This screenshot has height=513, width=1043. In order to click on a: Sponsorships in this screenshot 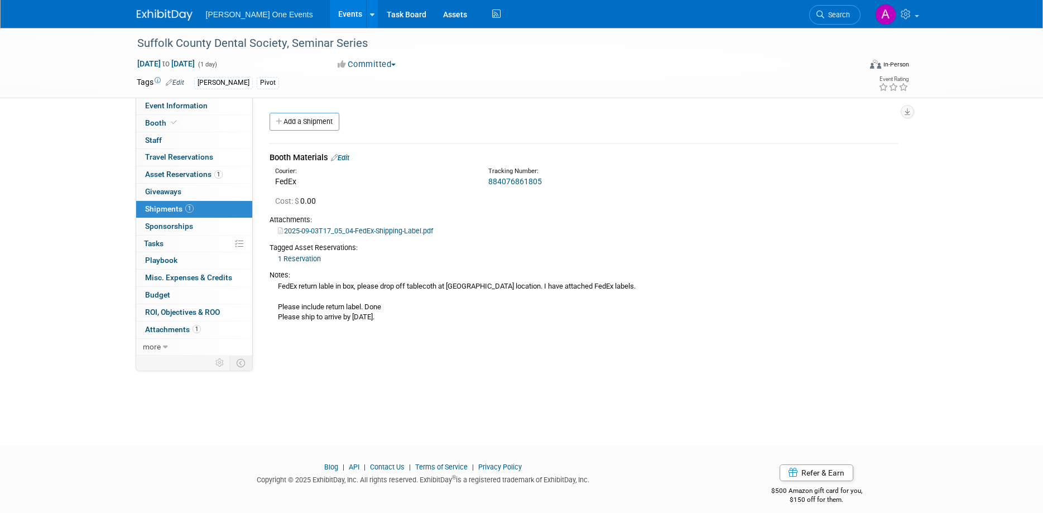, I will do `click(194, 227)`.